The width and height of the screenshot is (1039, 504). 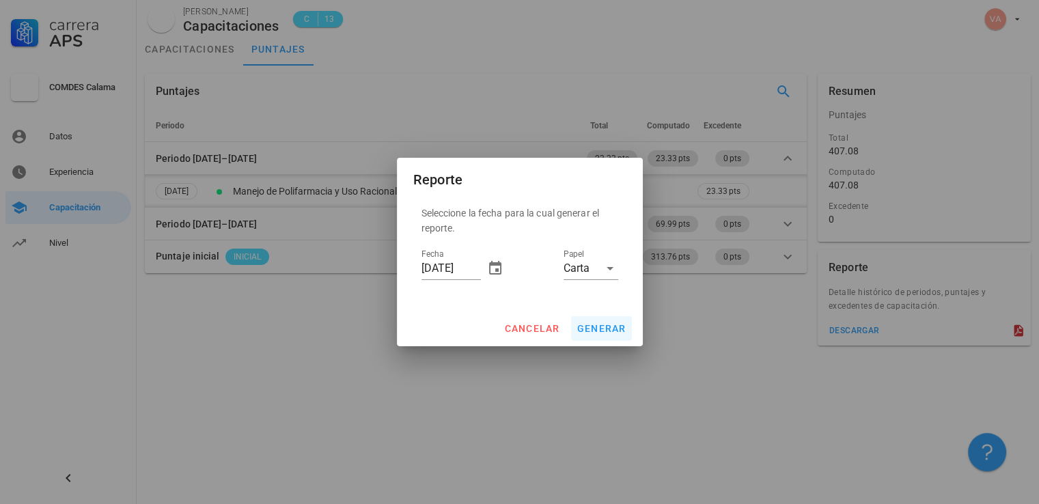 I want to click on button: generar, so click(x=601, y=329).